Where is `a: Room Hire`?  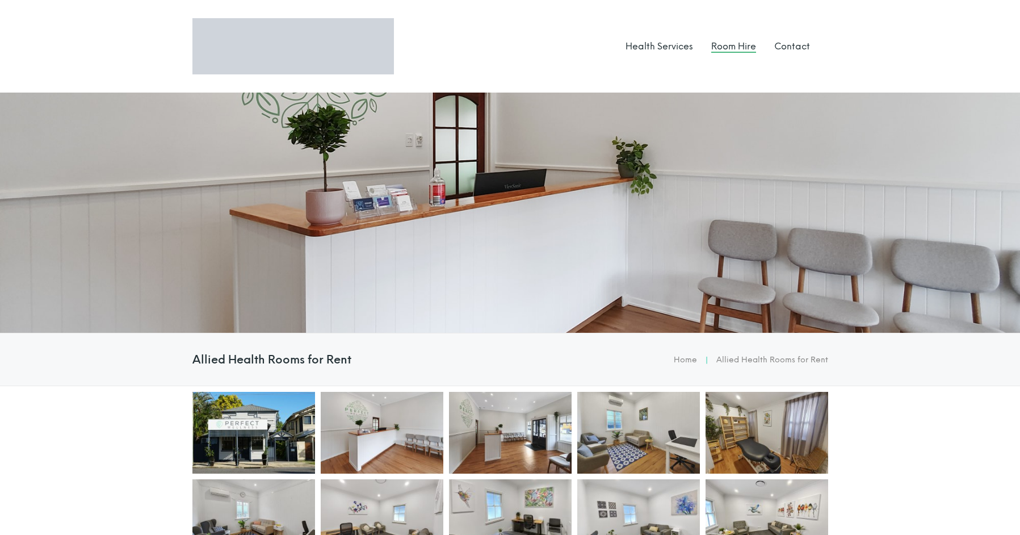 a: Room Hire is located at coordinates (734, 46).